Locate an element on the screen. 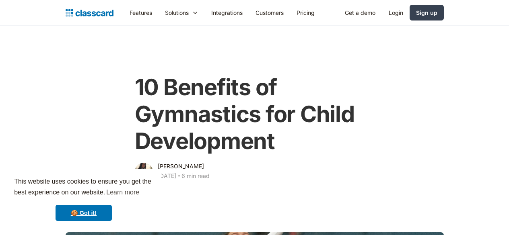  div: cookieconsent is located at coordinates (84, 199).